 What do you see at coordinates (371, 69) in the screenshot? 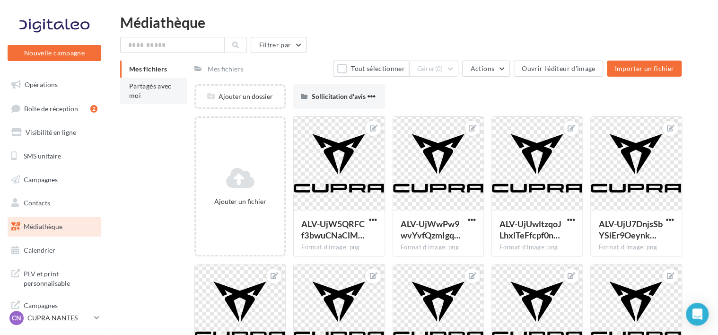
I see `button: Tout sélectionner` at bounding box center [371, 69].